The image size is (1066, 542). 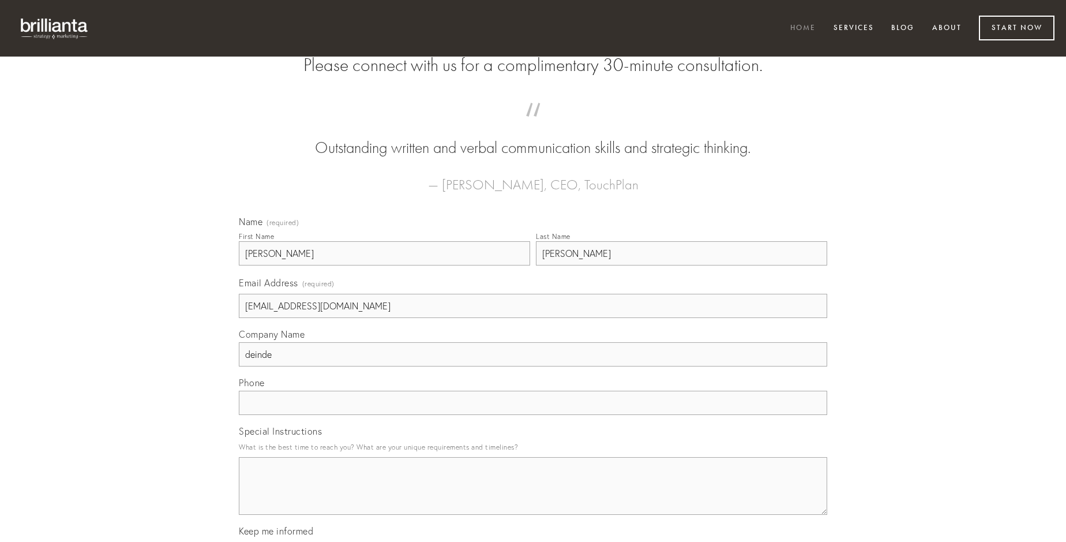 I want to click on img: brillianta - research, strategy, marketing, so click(x=55, y=28).